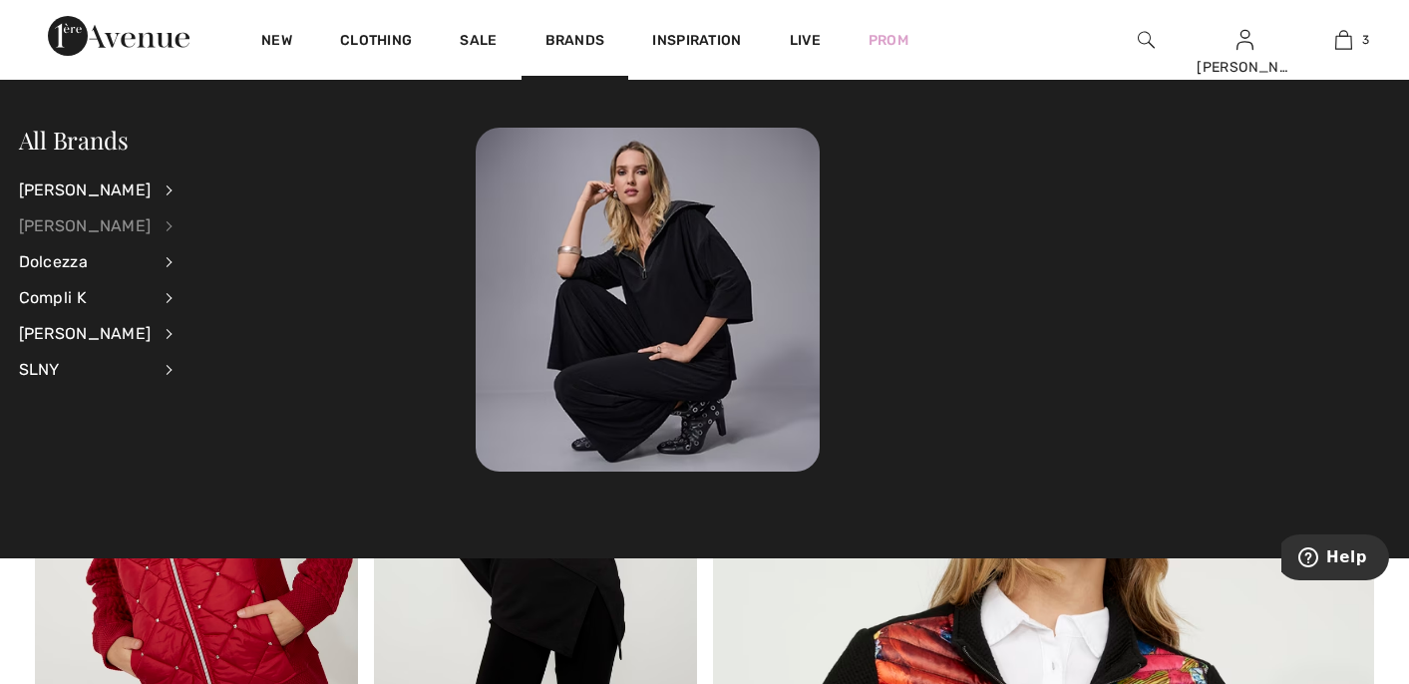 Image resolution: width=1409 pixels, height=684 pixels. What do you see at coordinates (647, 299) in the screenshot?
I see `img: 250825112723_baf80837c6fd5.jpg` at bounding box center [647, 299].